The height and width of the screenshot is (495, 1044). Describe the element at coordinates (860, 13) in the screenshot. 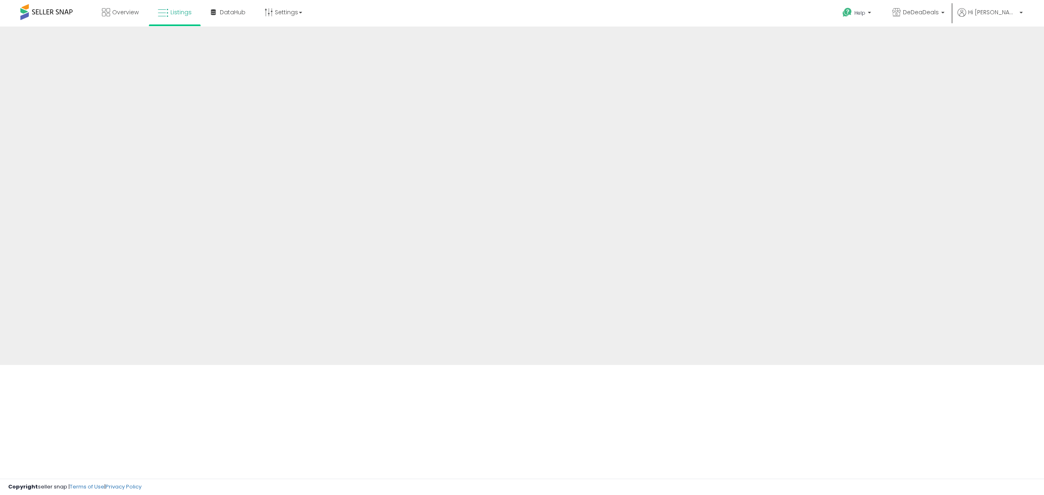

I see `span: Help` at that location.